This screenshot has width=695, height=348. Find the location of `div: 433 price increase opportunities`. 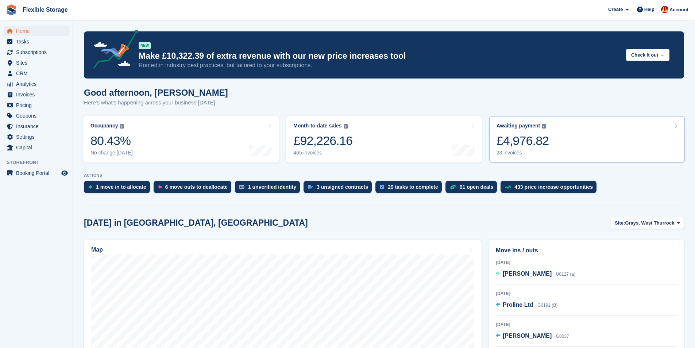

div: 433 price increase opportunities is located at coordinates (554, 187).